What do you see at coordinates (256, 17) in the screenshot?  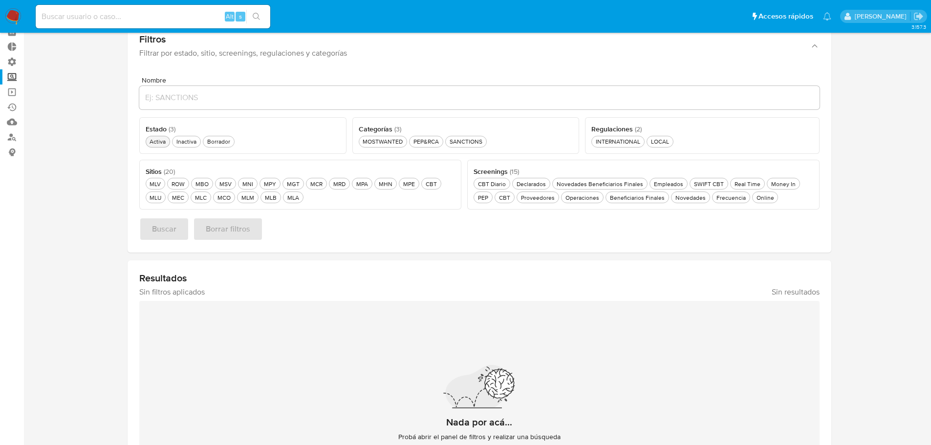 I see `button: search-icon` at bounding box center [256, 17].